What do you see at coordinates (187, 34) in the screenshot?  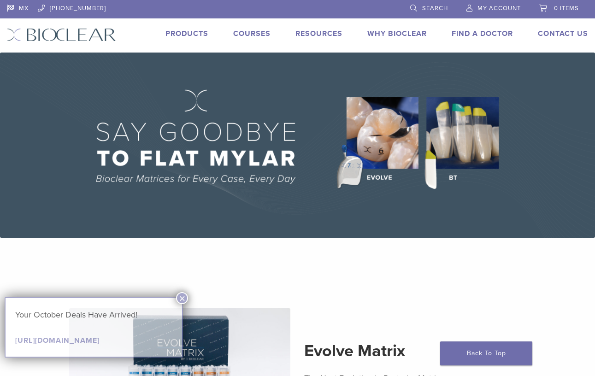 I see `a: Products` at bounding box center [187, 34].